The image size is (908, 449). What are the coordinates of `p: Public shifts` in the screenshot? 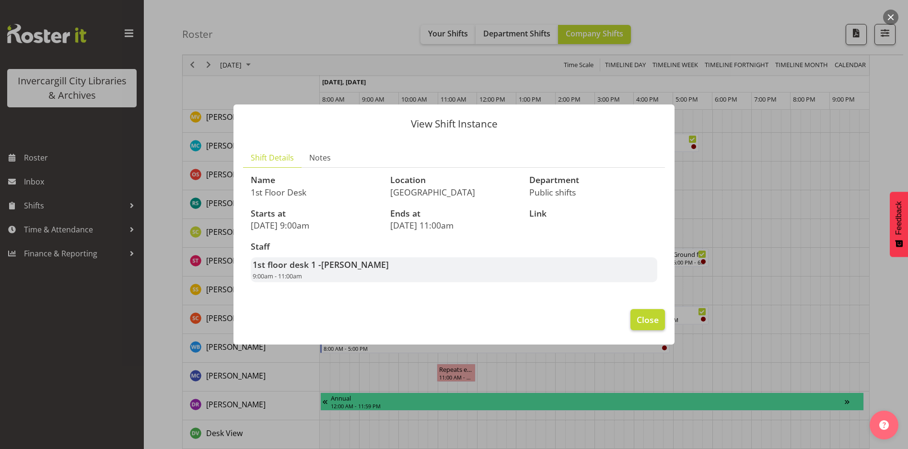 It's located at (593, 192).